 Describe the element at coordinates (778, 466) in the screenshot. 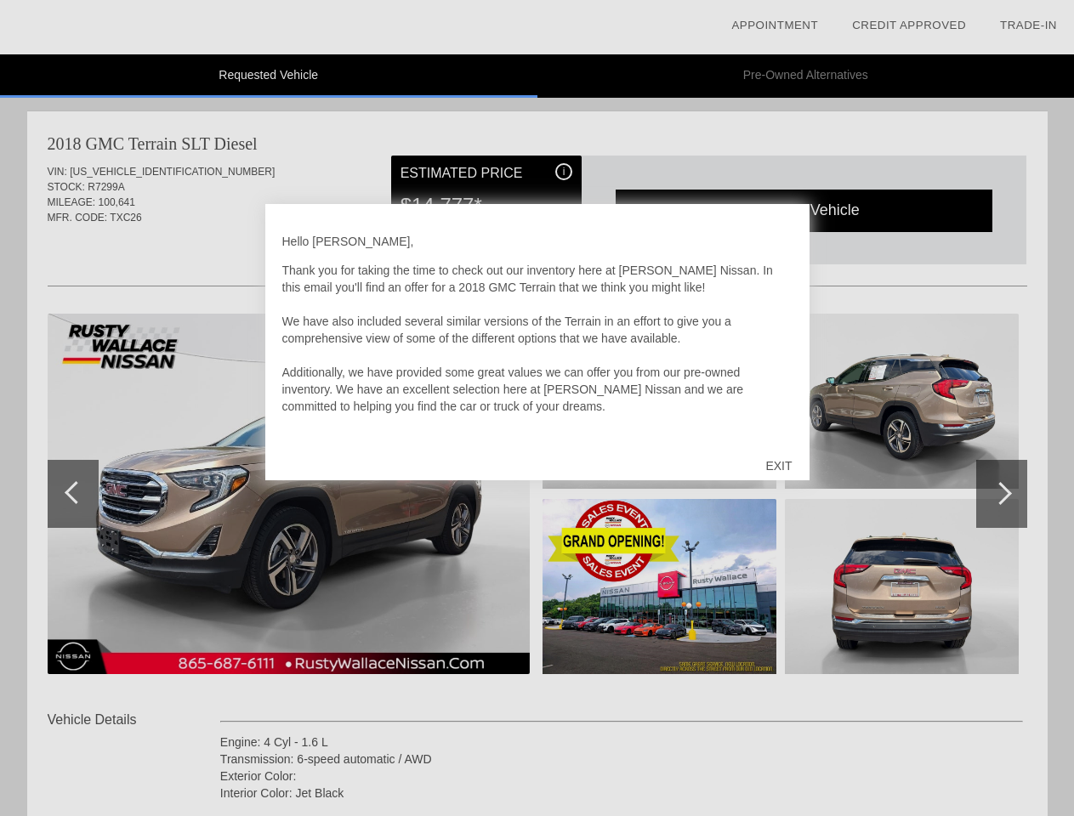

I see `div: EXIT` at that location.